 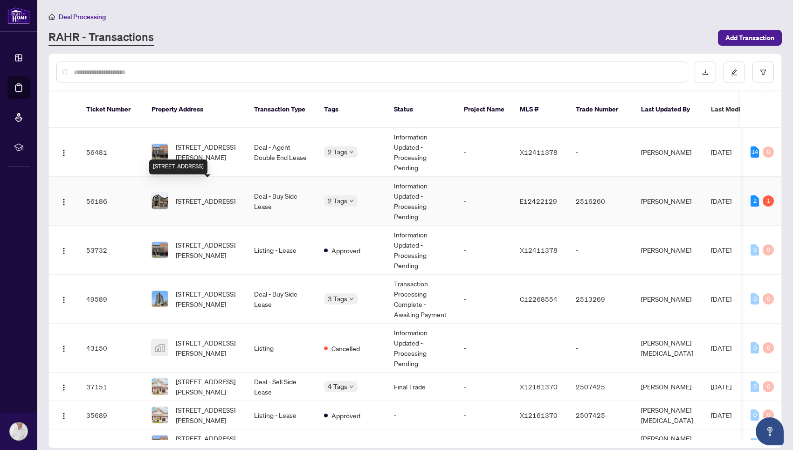 What do you see at coordinates (352, 110) in the screenshot?
I see `th: Tags` at bounding box center [352, 110].